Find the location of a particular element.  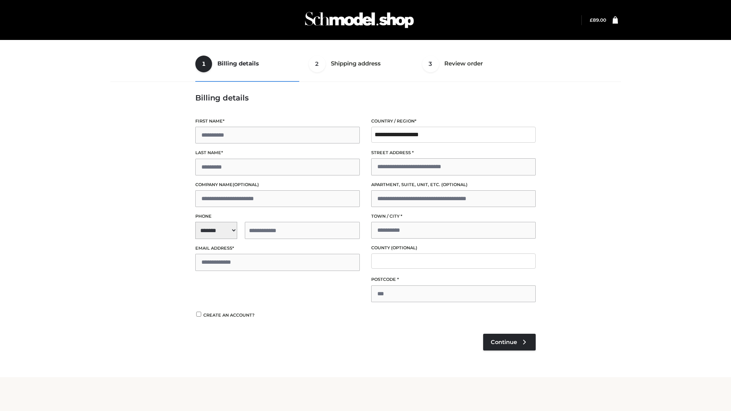

label: Last name is located at coordinates (277, 153).